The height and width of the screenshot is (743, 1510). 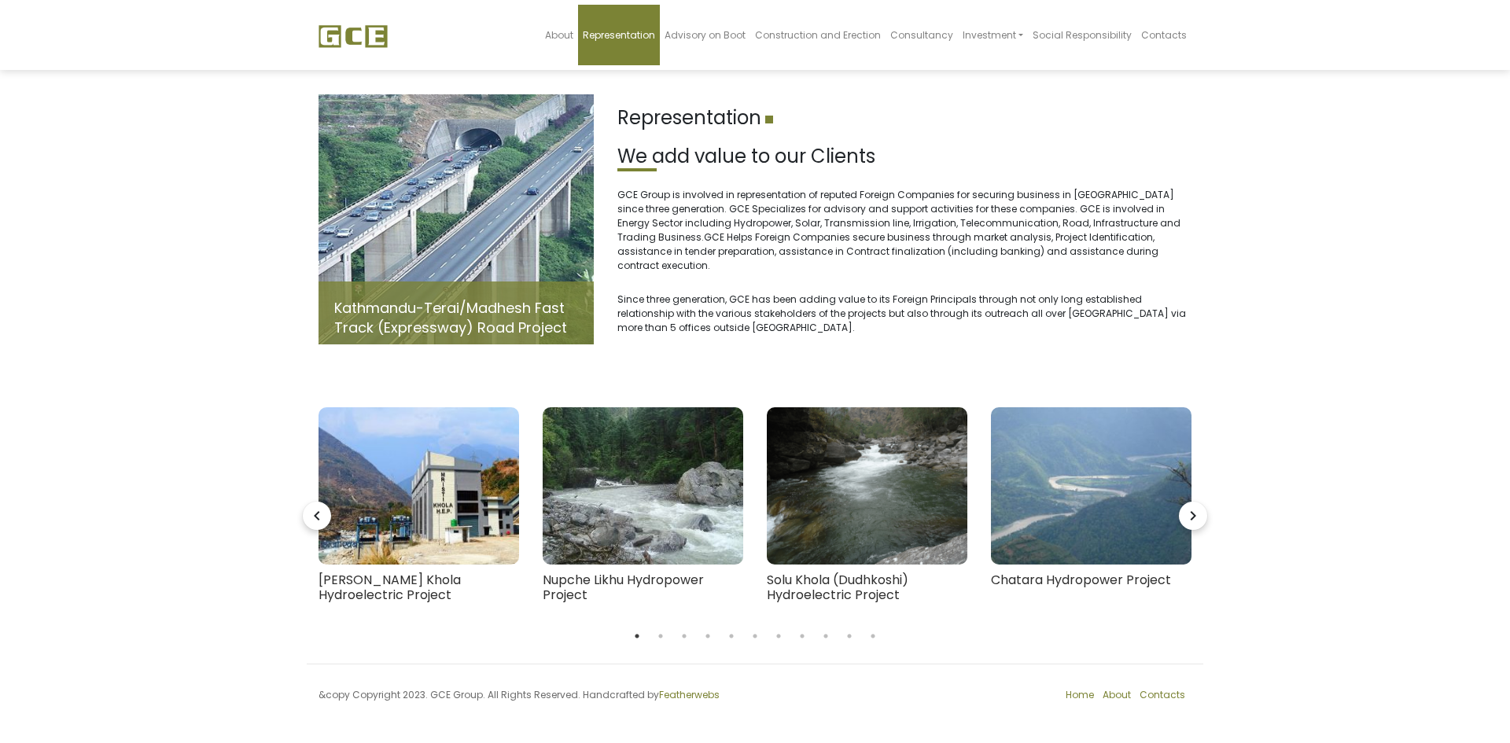 What do you see at coordinates (867, 486) in the screenshot?
I see `img: Page-1-Image-1-300x225.png` at bounding box center [867, 486].